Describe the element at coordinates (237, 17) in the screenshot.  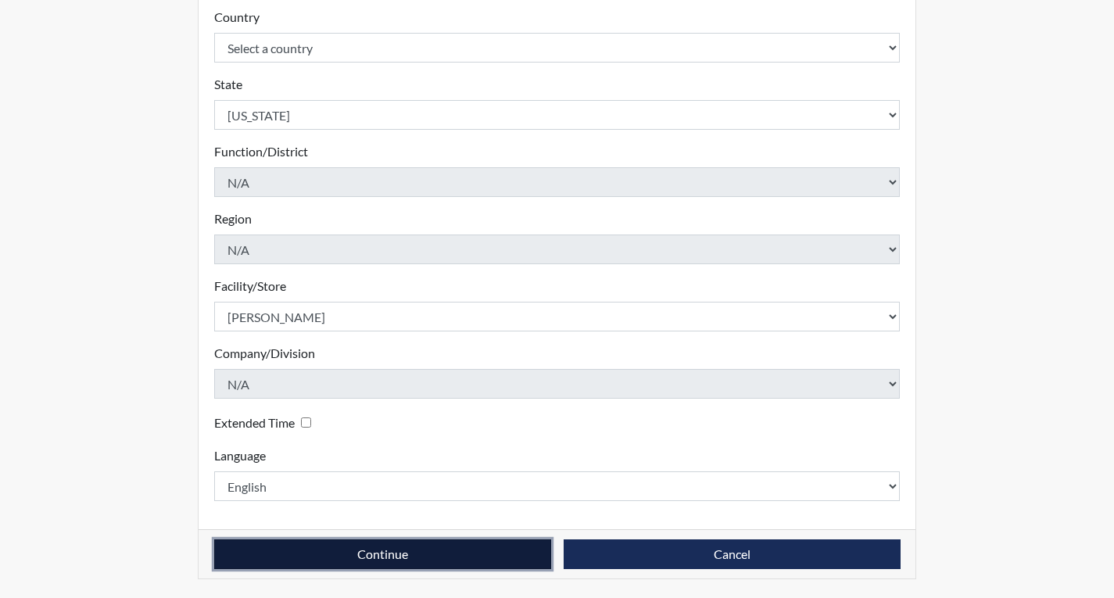
I see `label: Country` at that location.